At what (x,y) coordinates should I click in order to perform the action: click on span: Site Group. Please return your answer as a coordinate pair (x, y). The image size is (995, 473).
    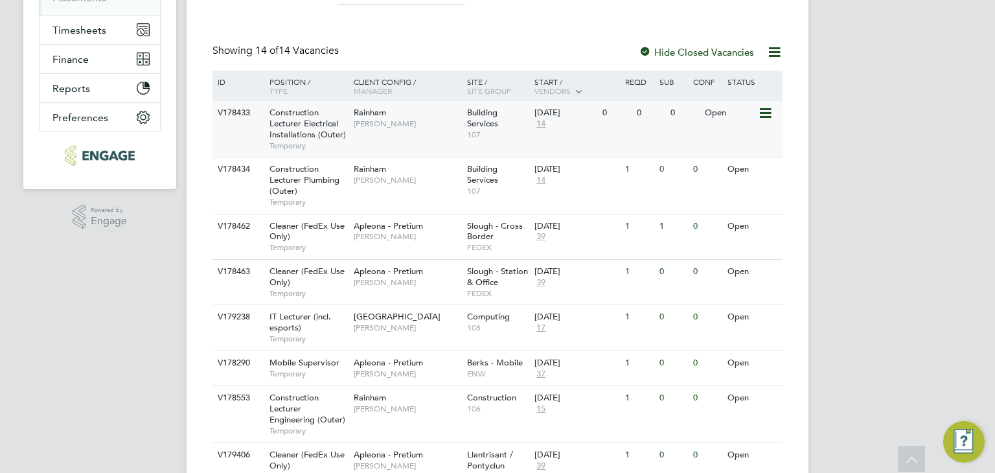
    Looking at the image, I should click on (489, 91).